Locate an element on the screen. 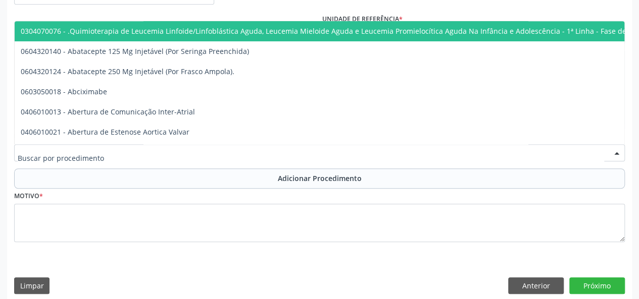 The image size is (639, 299). span: 0604320140 - Abatacepte 125 Mg Injetável (Por Seringa Preenchida) is located at coordinates (135, 51).